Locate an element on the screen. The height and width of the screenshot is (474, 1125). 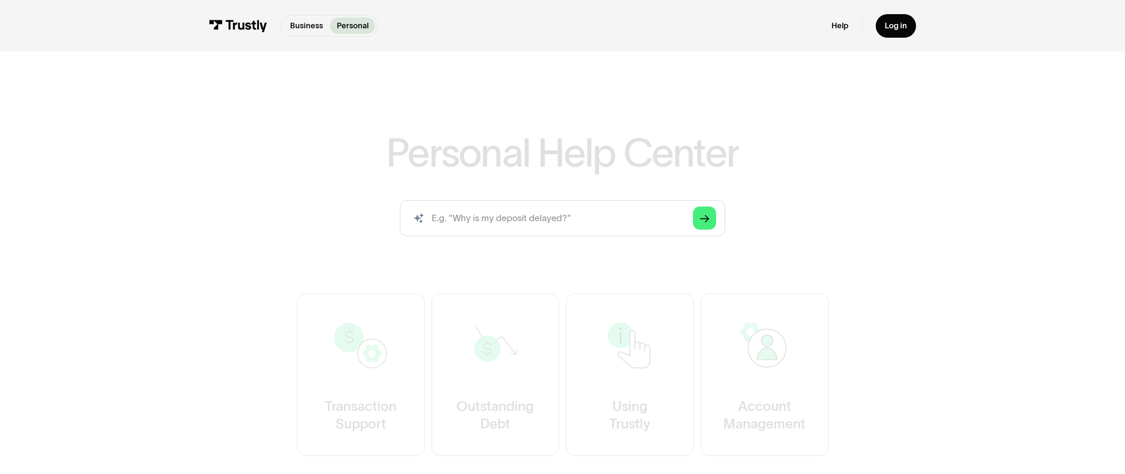
a: UsingTrustly is located at coordinates (630, 375).